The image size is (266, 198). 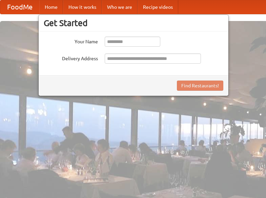 What do you see at coordinates (120, 7) in the screenshot?
I see `a: Who we are` at bounding box center [120, 7].